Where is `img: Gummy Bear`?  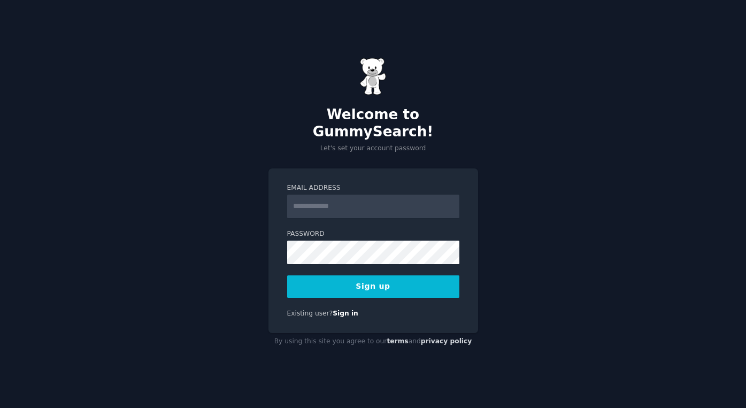
img: Gummy Bear is located at coordinates (373, 76).